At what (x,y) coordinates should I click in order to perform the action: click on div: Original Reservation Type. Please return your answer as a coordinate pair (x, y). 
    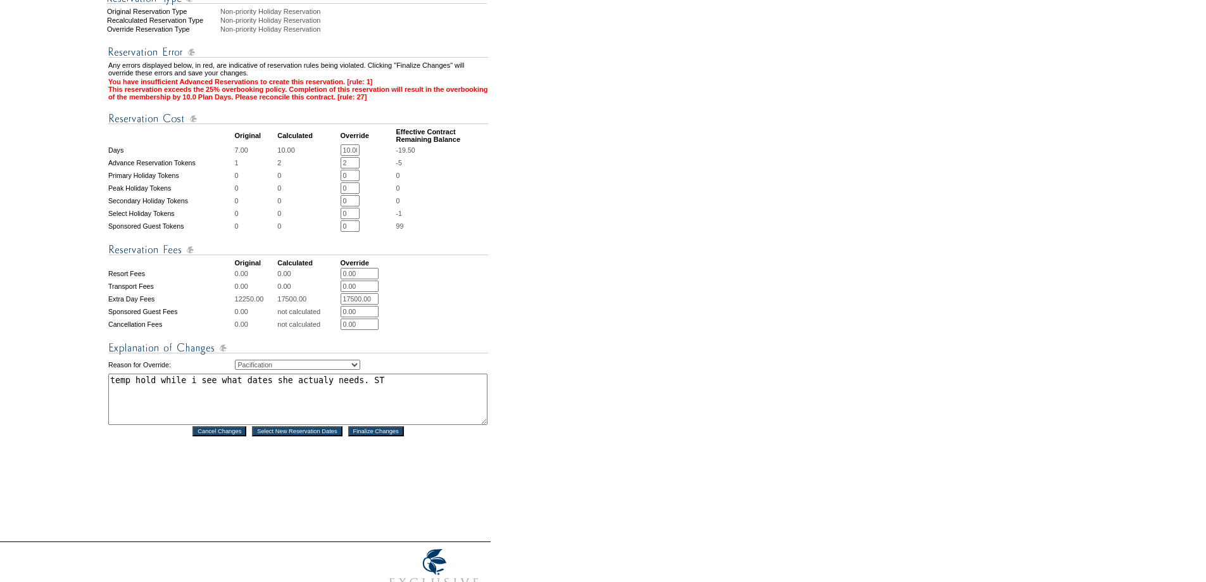
    Looking at the image, I should click on (163, 11).